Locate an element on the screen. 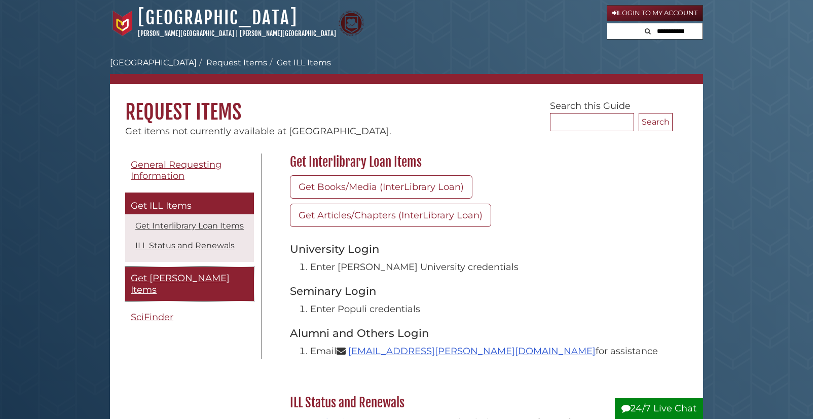 Image resolution: width=813 pixels, height=419 pixels. a: Login to My Account is located at coordinates (655, 13).